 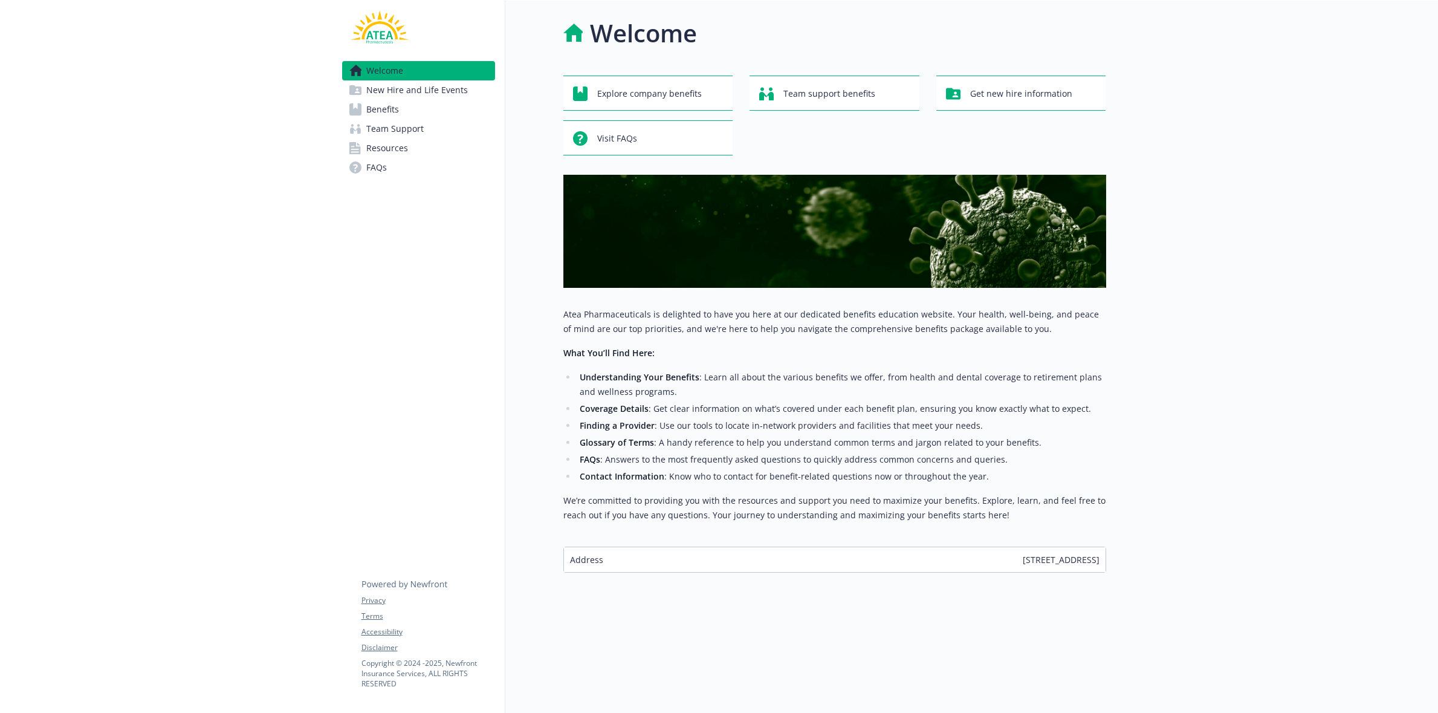 What do you see at coordinates (418, 148) in the screenshot?
I see `a: Resources` at bounding box center [418, 148].